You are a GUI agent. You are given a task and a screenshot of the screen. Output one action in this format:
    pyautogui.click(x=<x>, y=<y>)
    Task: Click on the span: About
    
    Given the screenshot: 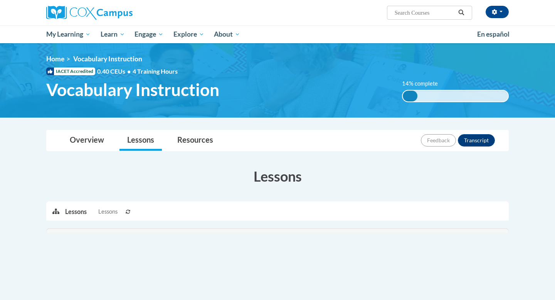 What is the action you would take?
    pyautogui.click(x=227, y=34)
    